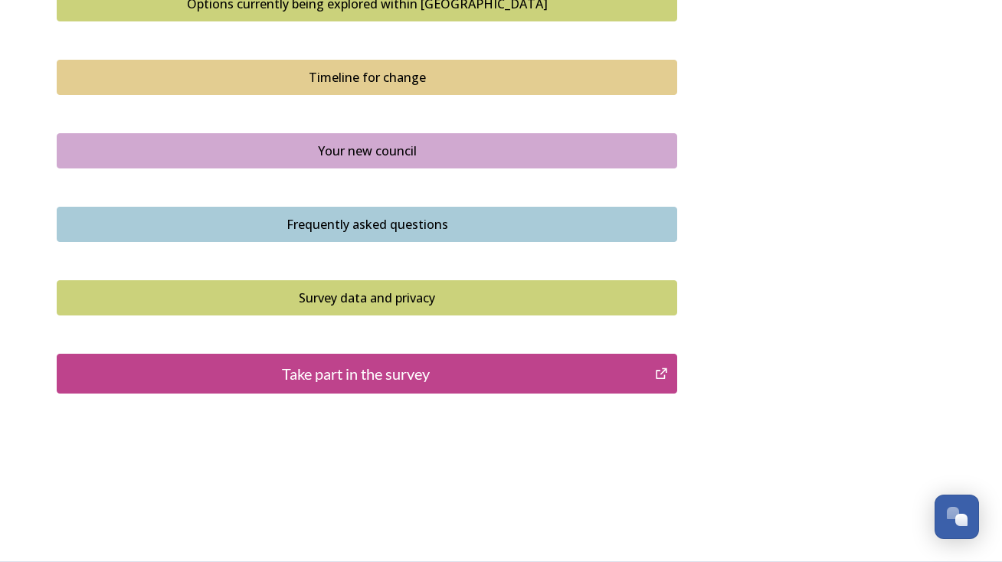 The image size is (1002, 562). What do you see at coordinates (367, 77) in the screenshot?
I see `button: Timeline for change` at bounding box center [367, 77].